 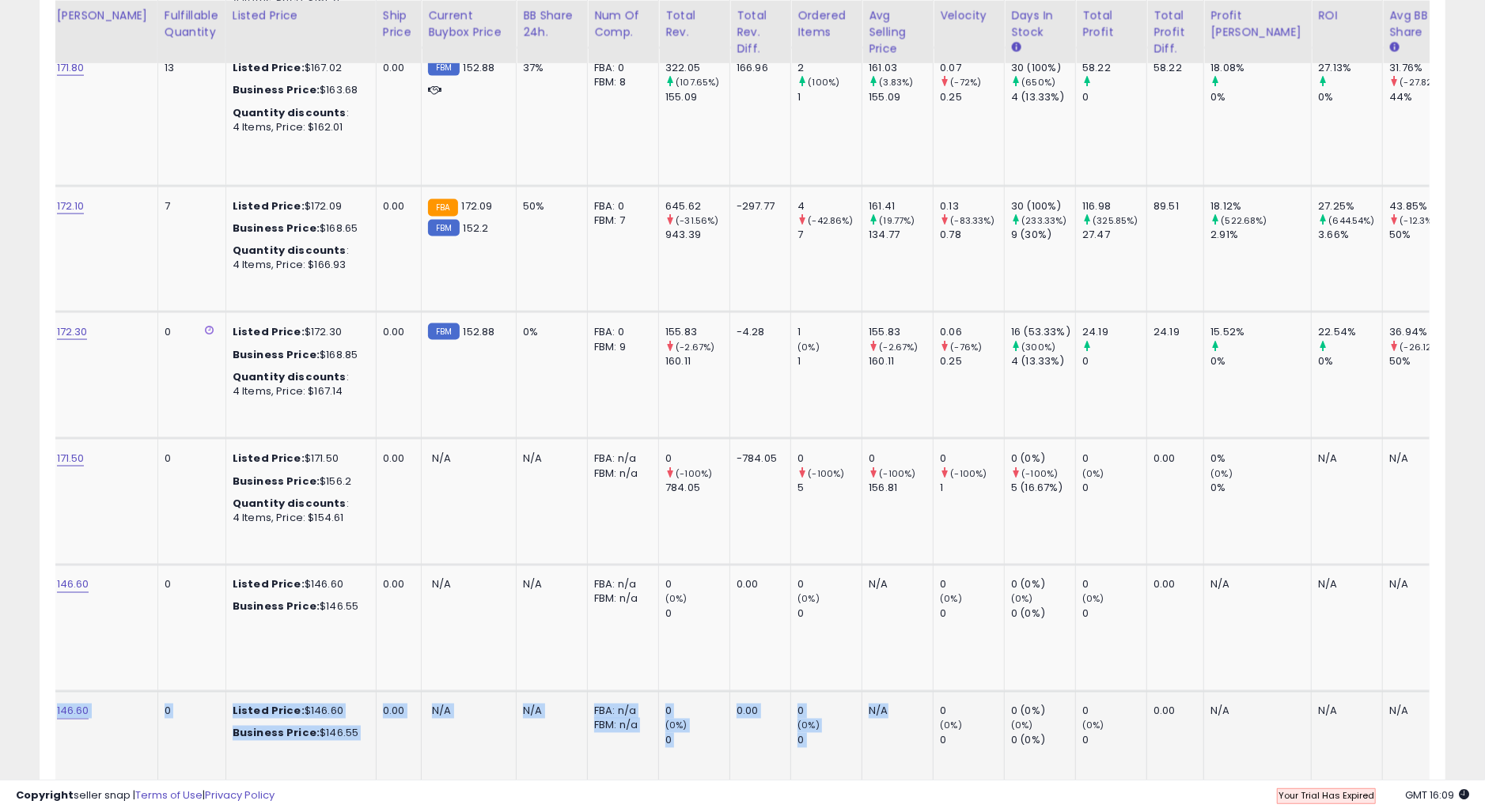 I want to click on div: $172.30, so click(x=298, y=332).